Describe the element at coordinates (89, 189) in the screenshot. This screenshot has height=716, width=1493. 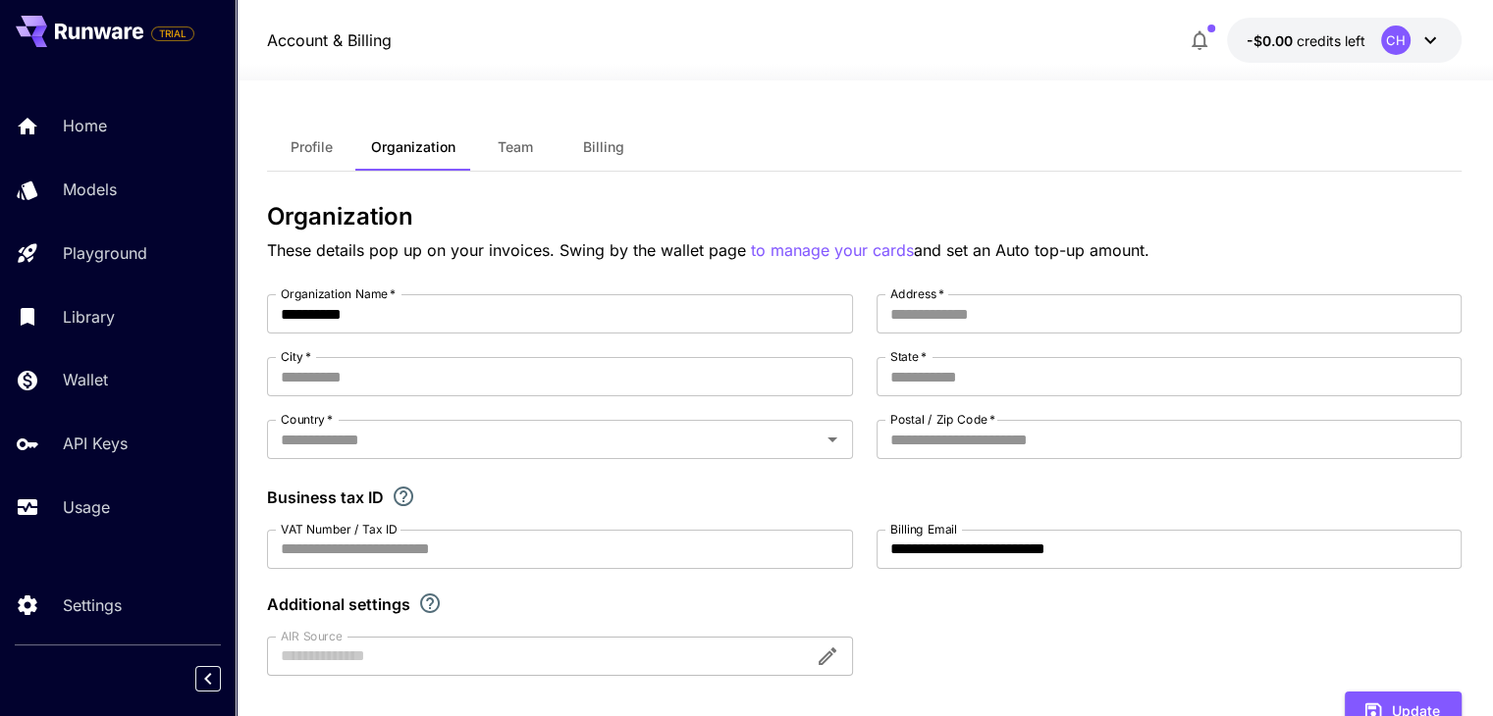
I see `p: Models` at that location.